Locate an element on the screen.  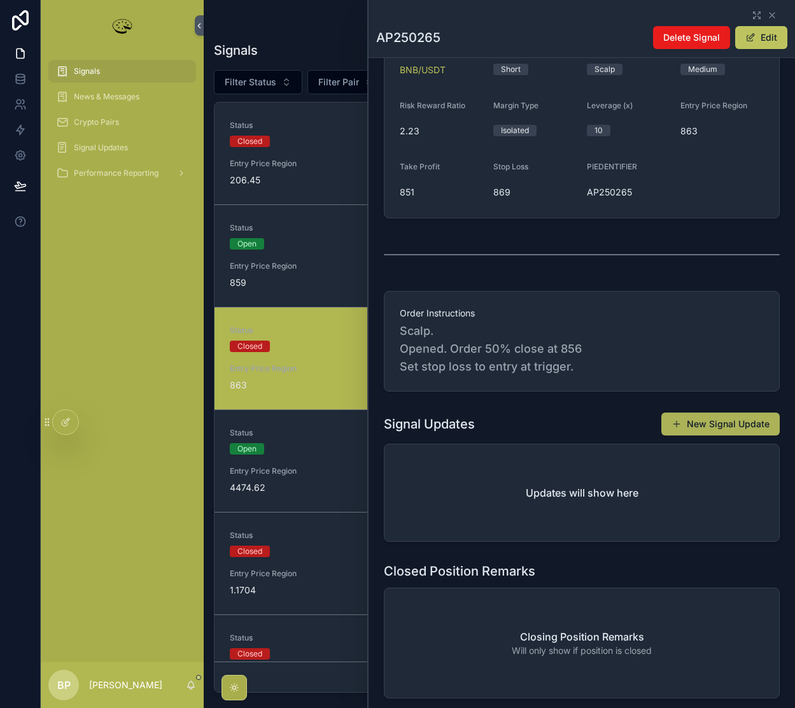
div: Scalp is located at coordinates (605, 69).